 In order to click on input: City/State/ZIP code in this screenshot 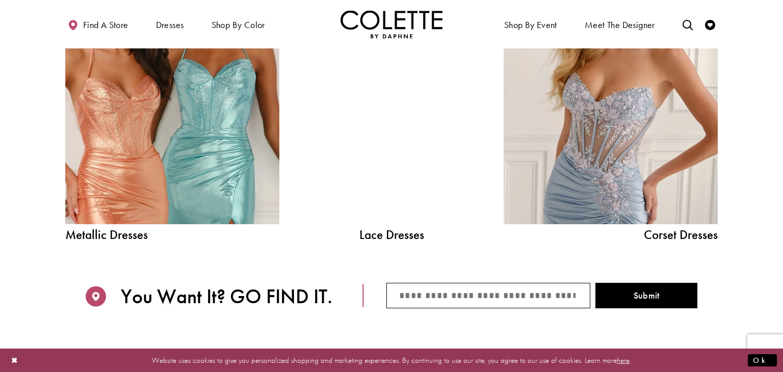, I will do `click(488, 296)`.